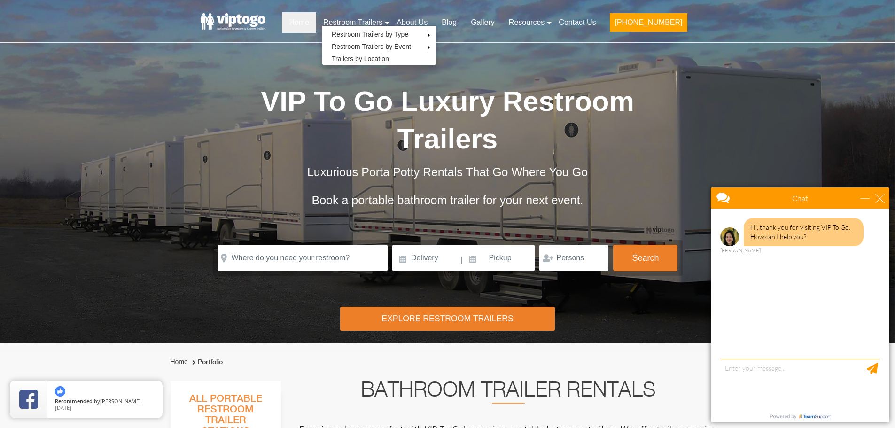  Describe the element at coordinates (426, 258) in the screenshot. I see `input: Delivery` at that location.